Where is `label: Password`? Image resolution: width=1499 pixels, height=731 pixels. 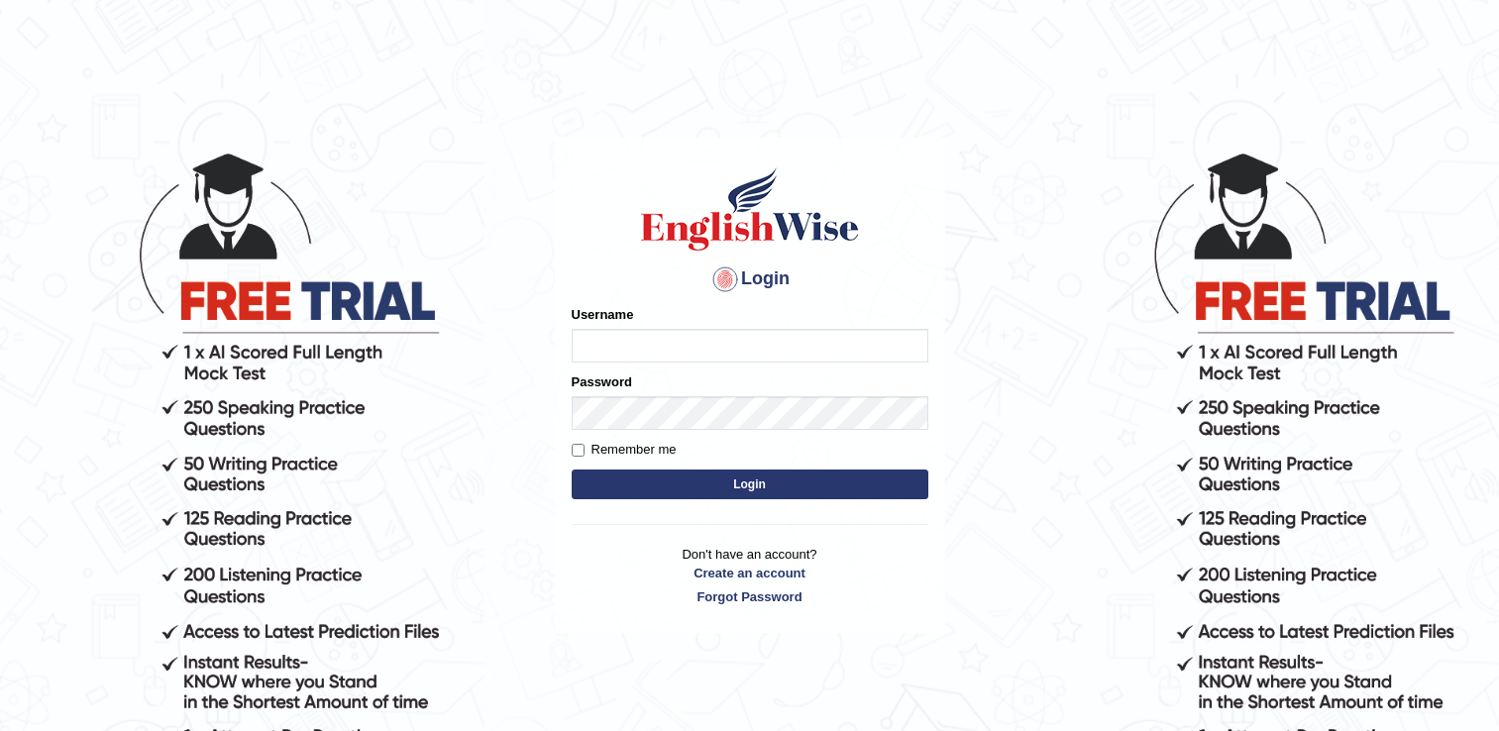
label: Password is located at coordinates (601, 382).